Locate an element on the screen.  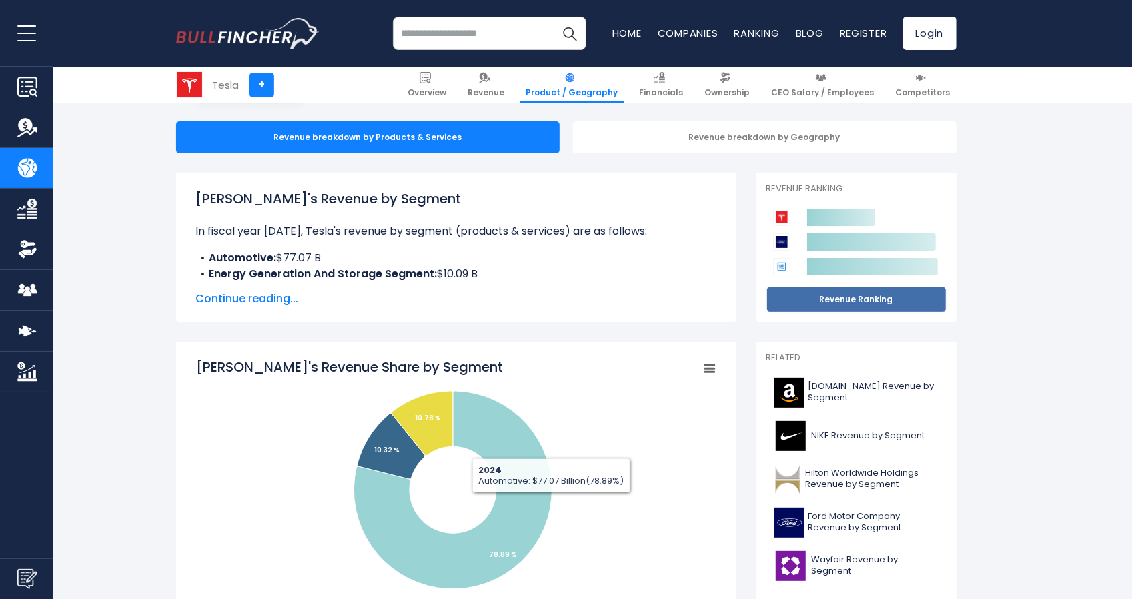
img: NKE logo is located at coordinates (791, 435).